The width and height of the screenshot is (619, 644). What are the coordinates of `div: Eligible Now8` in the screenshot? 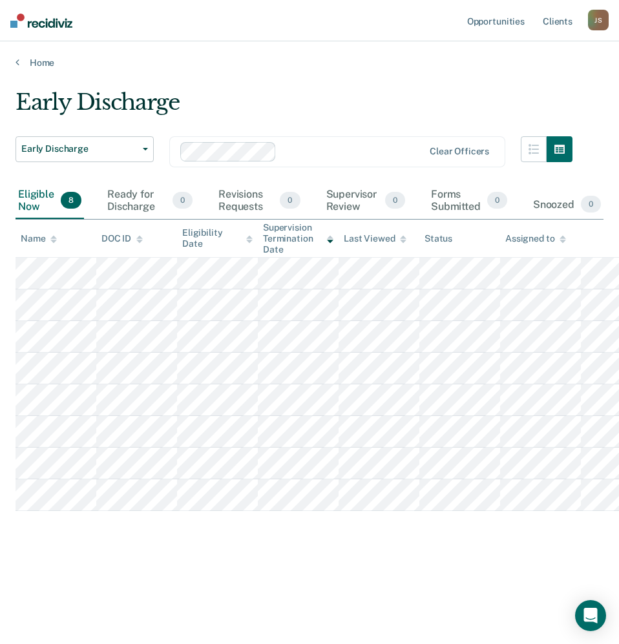 It's located at (50, 201).